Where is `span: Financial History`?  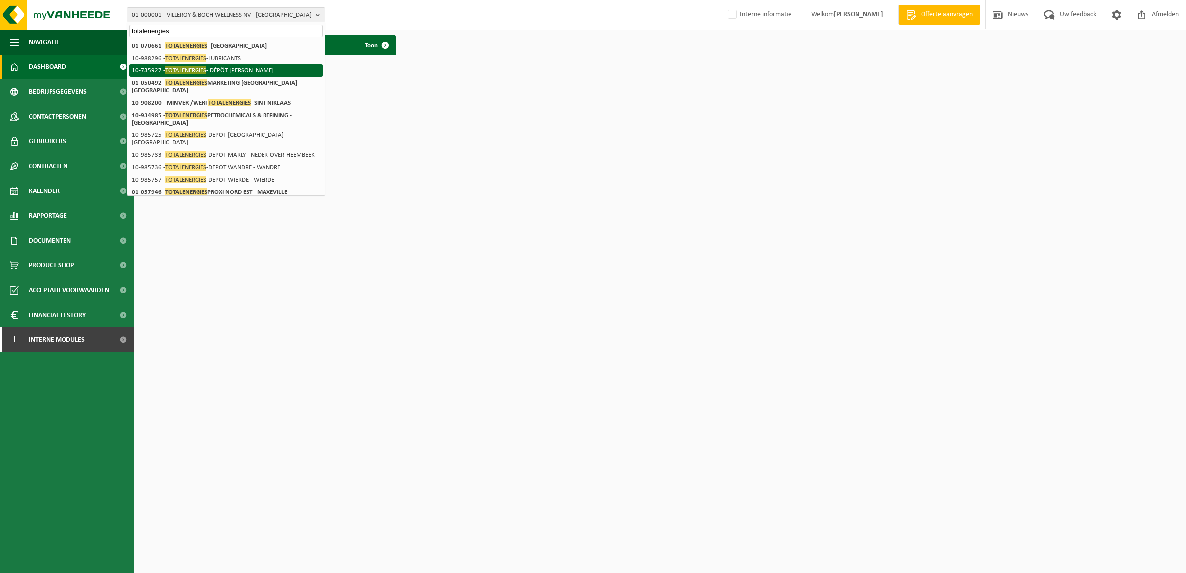 span: Financial History is located at coordinates (57, 315).